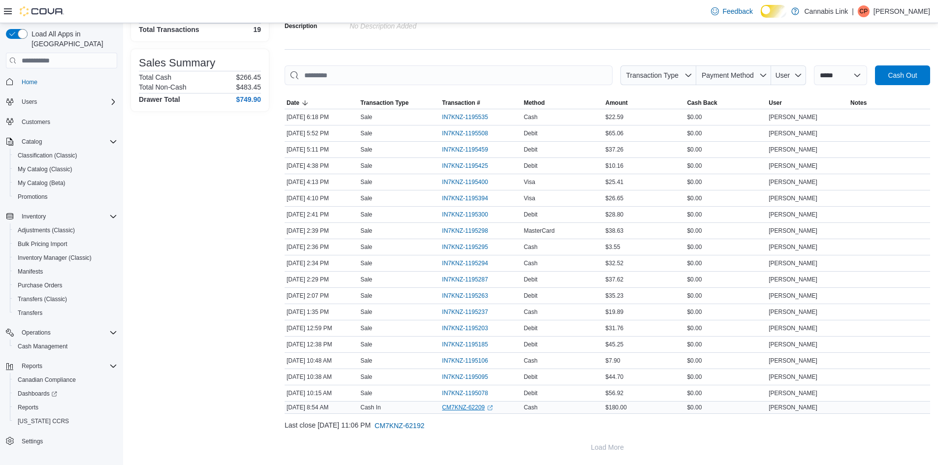  Describe the element at coordinates (614, 296) in the screenshot. I see `span: $35.23` at that location.